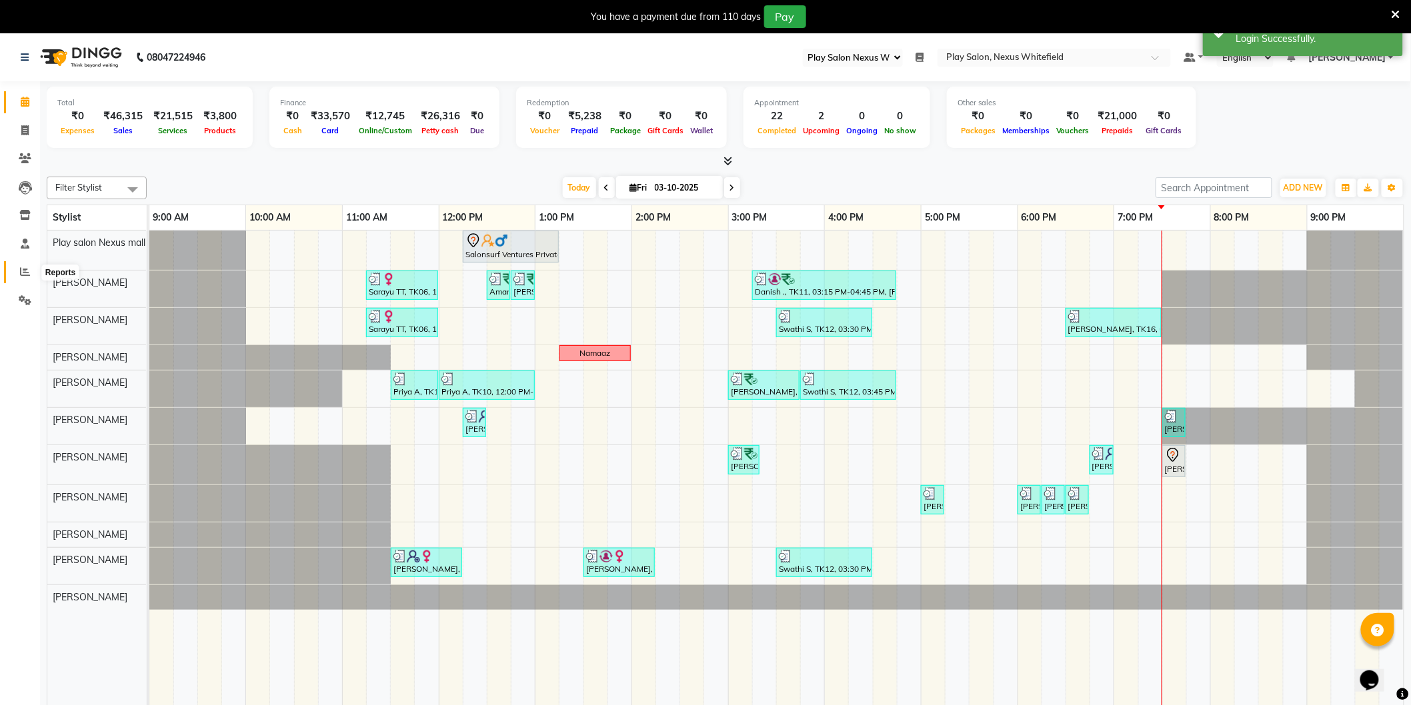 The image size is (1411, 705). What do you see at coordinates (220, 116) in the screenshot?
I see `div: ₹3,800` at bounding box center [220, 116].